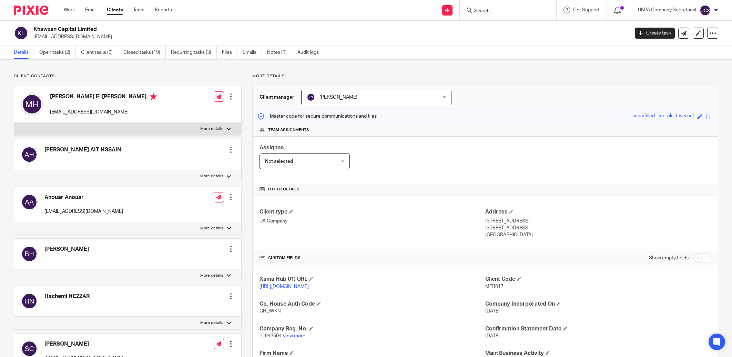 The image size is (732, 357). Describe the element at coordinates (372, 328) in the screenshot. I see `h4: Company Reg. No.` at that location.